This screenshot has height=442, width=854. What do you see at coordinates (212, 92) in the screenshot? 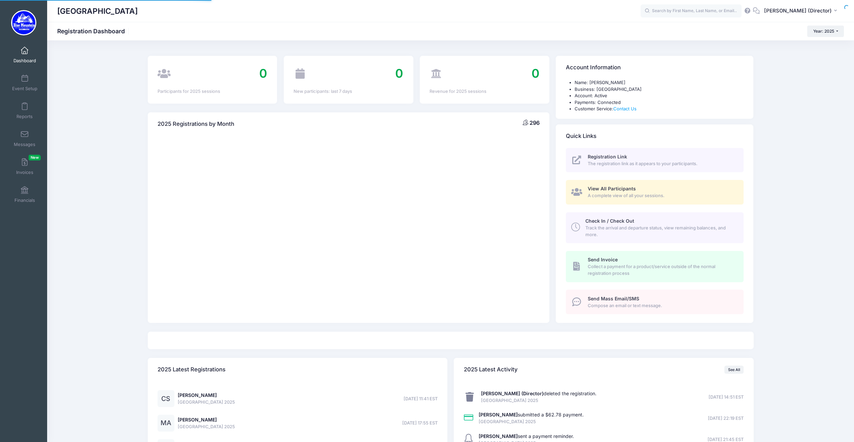
I see `div: Participants for 2025 sessions` at bounding box center [212, 92].